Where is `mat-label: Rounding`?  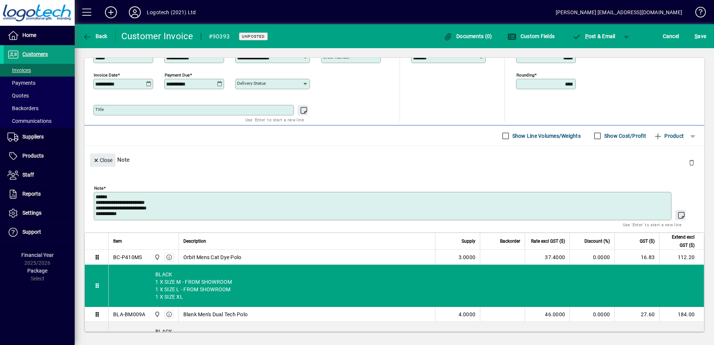 mat-label: Rounding is located at coordinates (525, 75).